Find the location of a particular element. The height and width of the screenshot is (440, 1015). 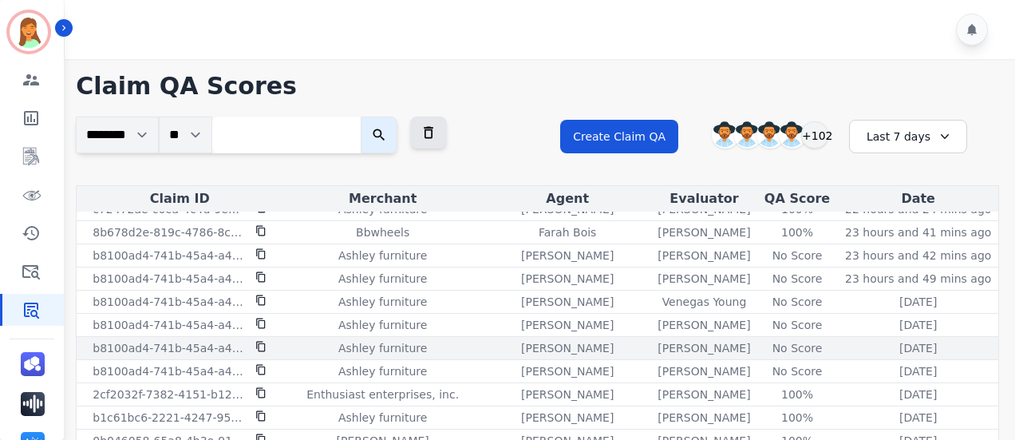

p: 2cf2032f-7382-4151-b12f-27c649dbf15a is located at coordinates (169, 394).